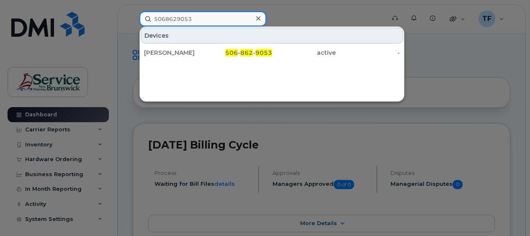 This screenshot has height=236, width=530. I want to click on div: Devices, so click(271, 36).